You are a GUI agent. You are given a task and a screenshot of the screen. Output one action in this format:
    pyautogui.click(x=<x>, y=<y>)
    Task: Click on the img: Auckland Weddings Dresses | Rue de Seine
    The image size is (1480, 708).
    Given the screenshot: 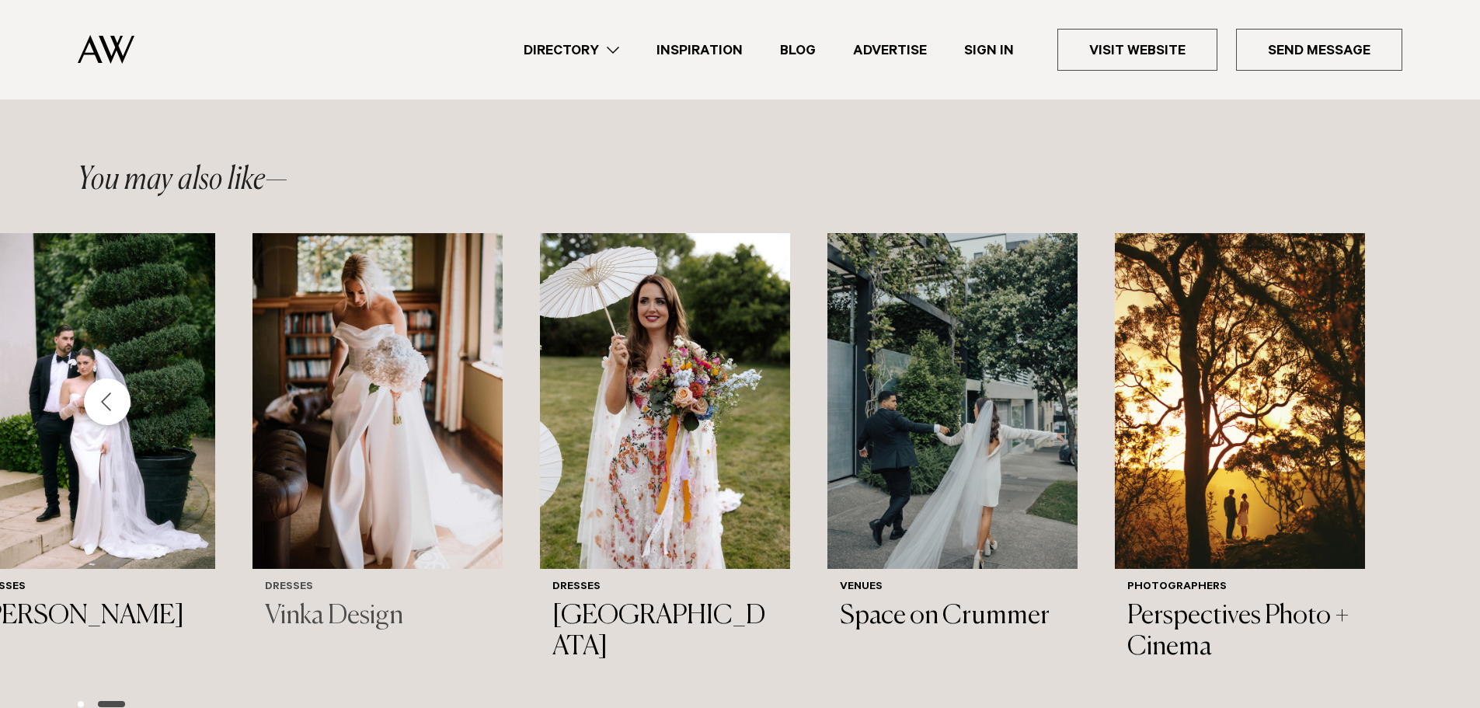 What is the action you would take?
    pyautogui.click(x=665, y=401)
    